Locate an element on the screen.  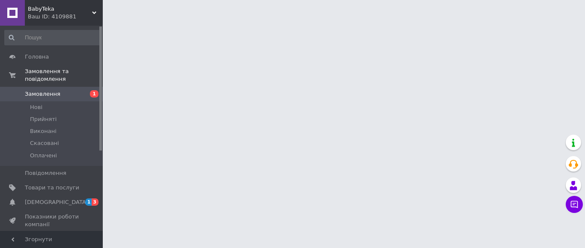
span: Скасовані is located at coordinates (45, 143).